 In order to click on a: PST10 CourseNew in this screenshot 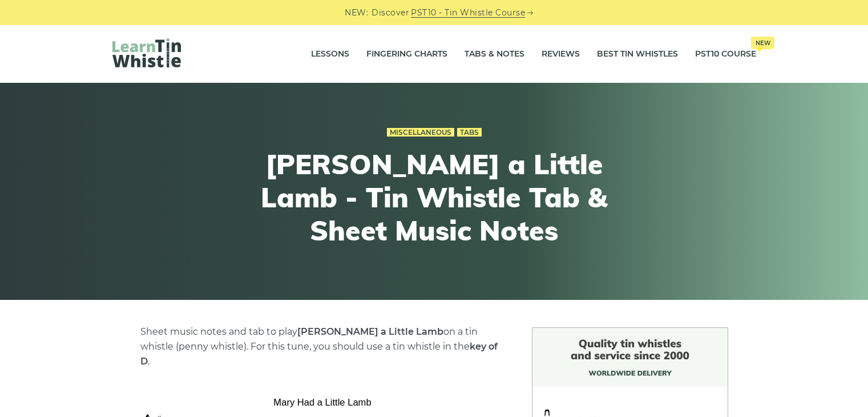, I will do `click(726, 54)`.